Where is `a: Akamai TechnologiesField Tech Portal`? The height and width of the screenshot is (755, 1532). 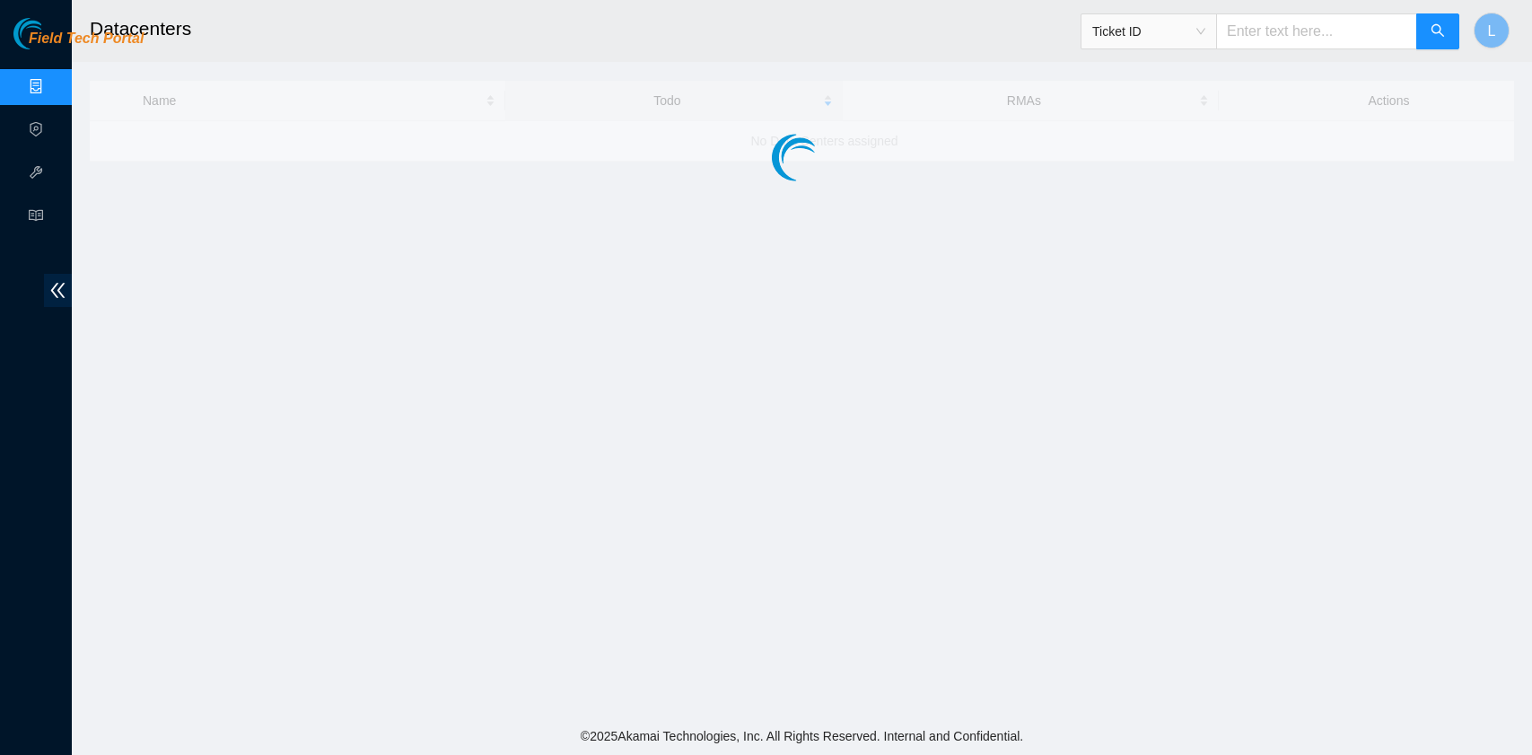 a: Akamai TechnologiesField Tech Portal is located at coordinates (78, 44).